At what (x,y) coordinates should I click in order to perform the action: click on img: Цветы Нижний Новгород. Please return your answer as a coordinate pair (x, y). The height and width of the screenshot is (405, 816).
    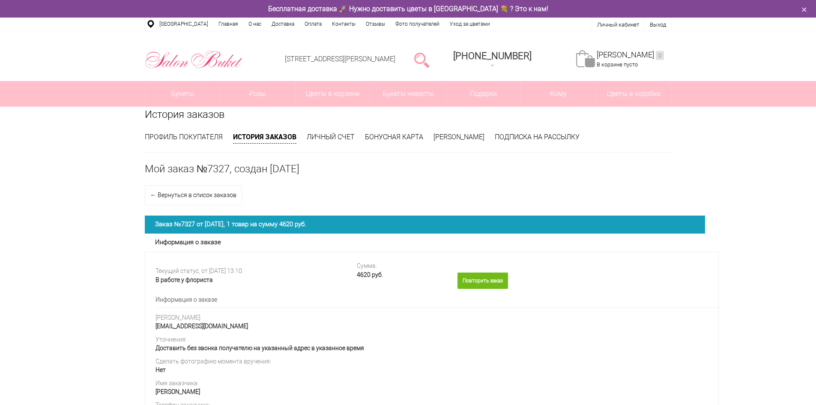
    Looking at the image, I should click on (194, 60).